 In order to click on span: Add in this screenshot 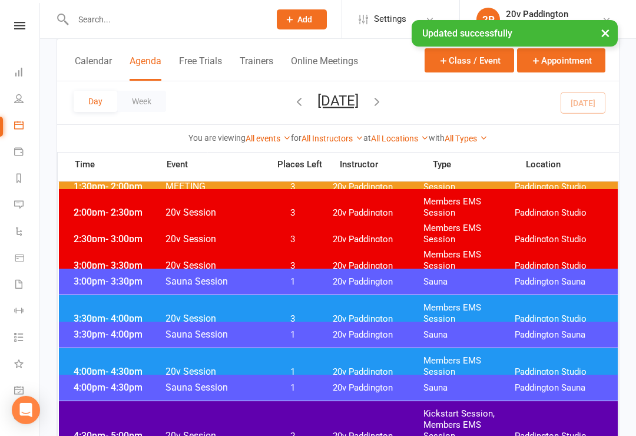, I will do `click(304, 19)`.